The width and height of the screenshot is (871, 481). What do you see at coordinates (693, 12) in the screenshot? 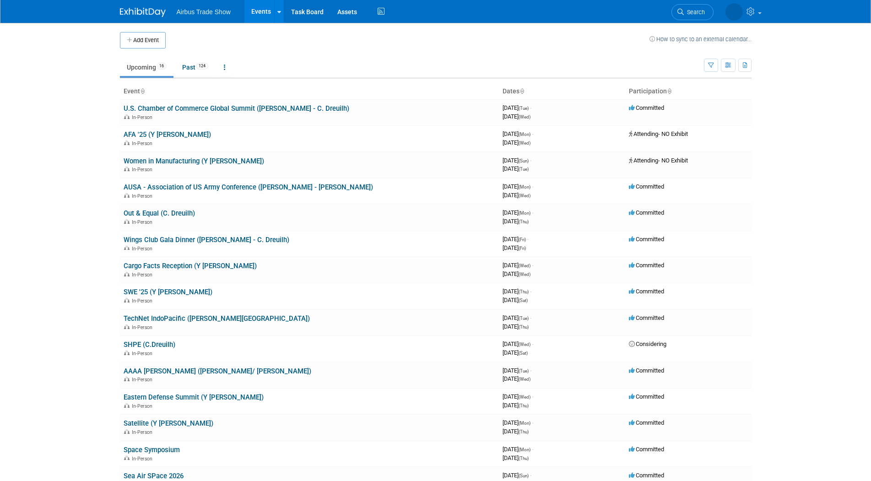
I see `a: Search` at bounding box center [693, 12].